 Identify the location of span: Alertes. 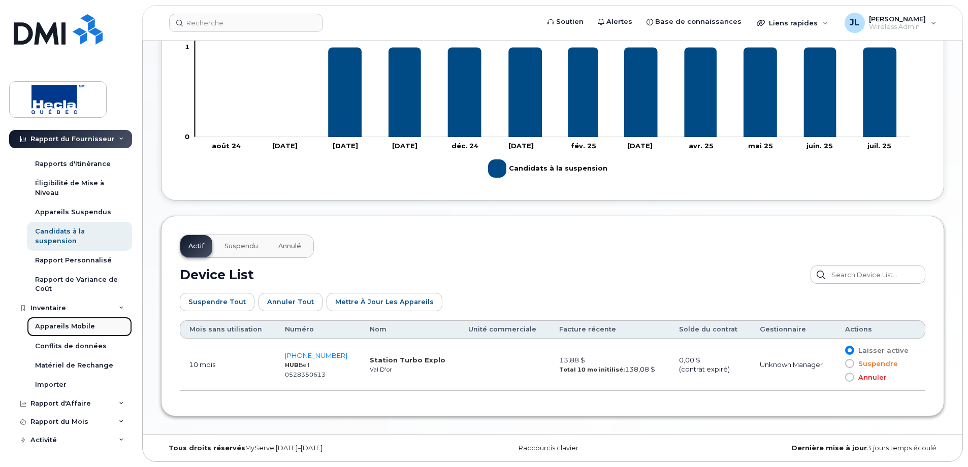
(619, 22).